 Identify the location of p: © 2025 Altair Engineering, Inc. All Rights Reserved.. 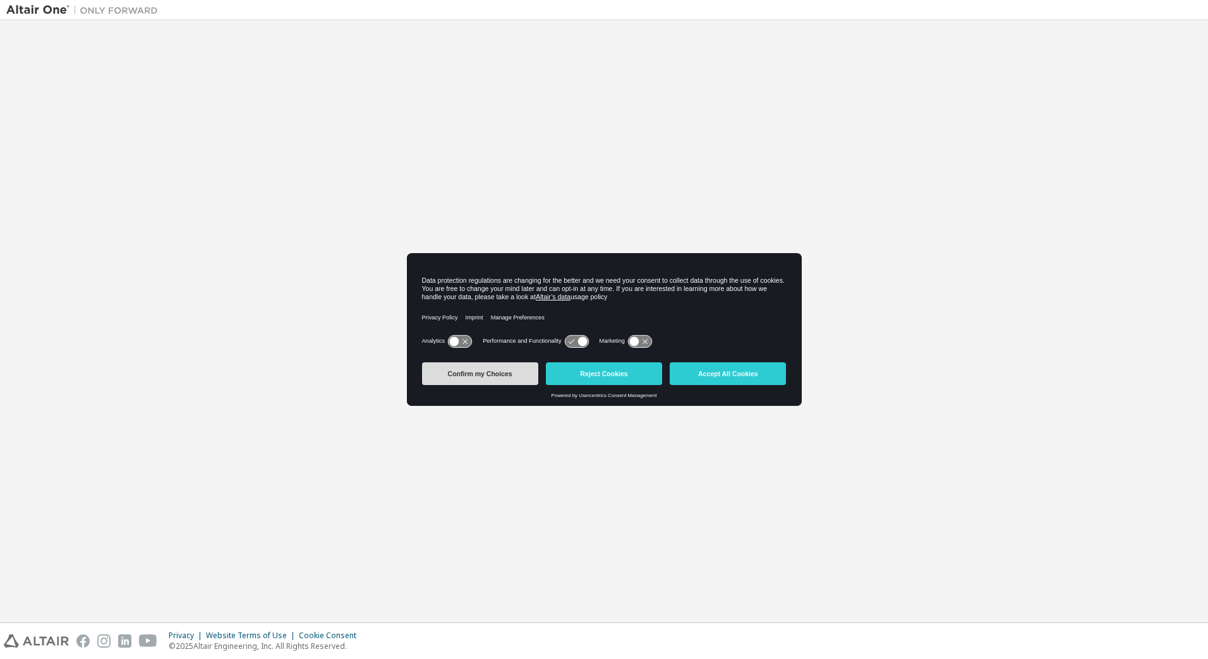
(266, 646).